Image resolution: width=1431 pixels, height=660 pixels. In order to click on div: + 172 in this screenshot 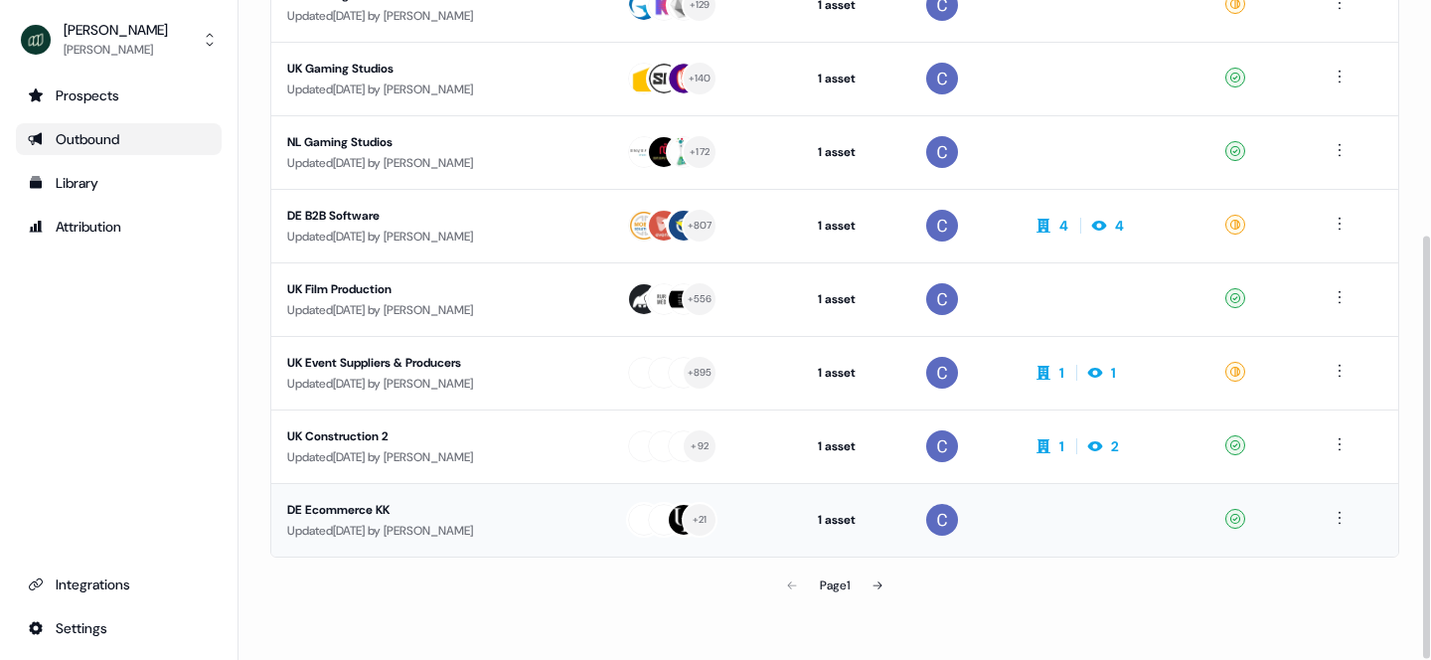, I will do `click(700, 152)`.